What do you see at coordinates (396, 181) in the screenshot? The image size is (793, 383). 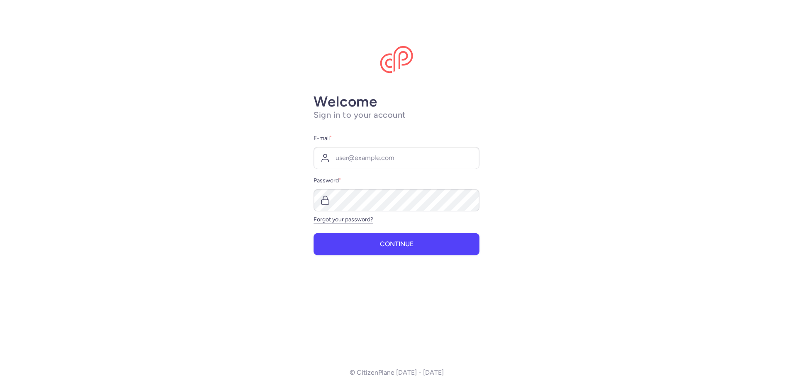 I see `label: Password` at bounding box center [396, 181].